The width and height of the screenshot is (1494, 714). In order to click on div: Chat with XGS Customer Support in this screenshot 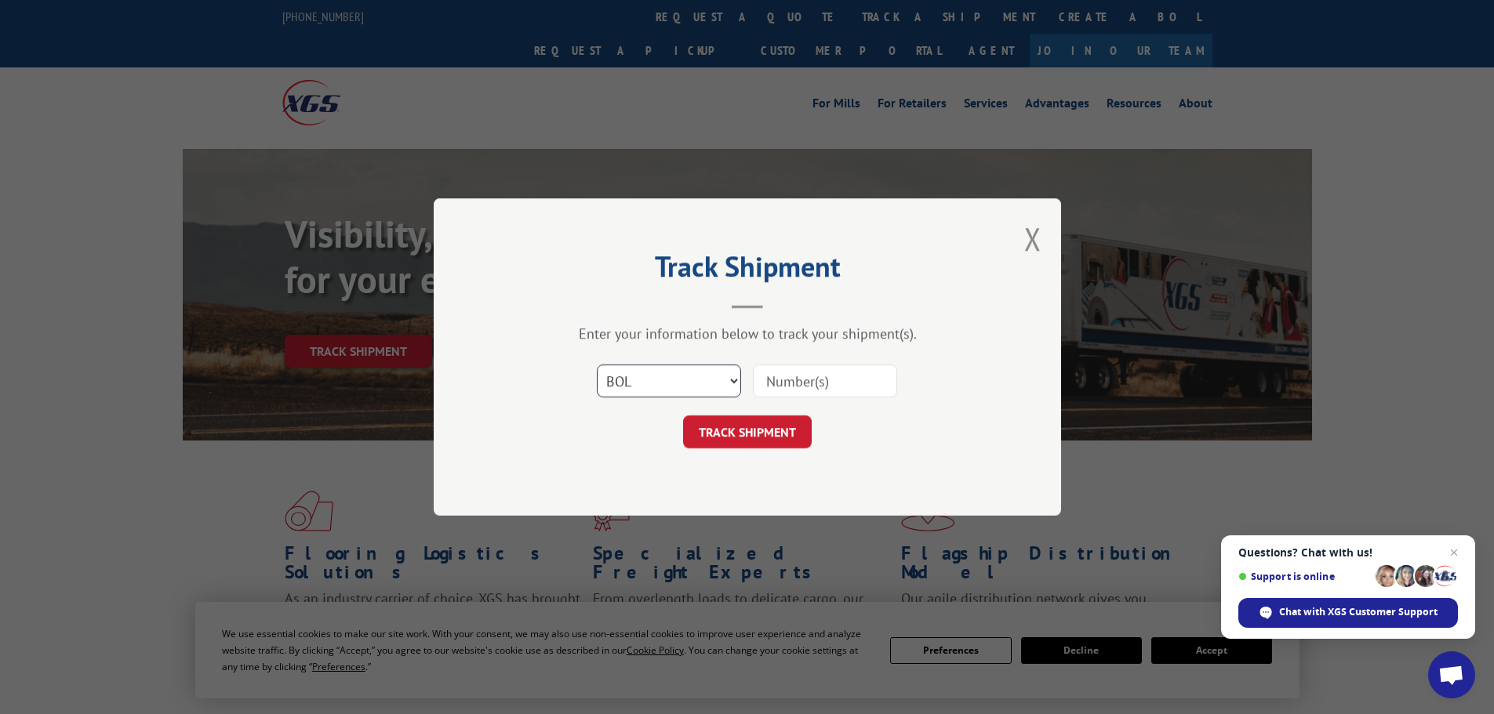, I will do `click(1348, 613)`.